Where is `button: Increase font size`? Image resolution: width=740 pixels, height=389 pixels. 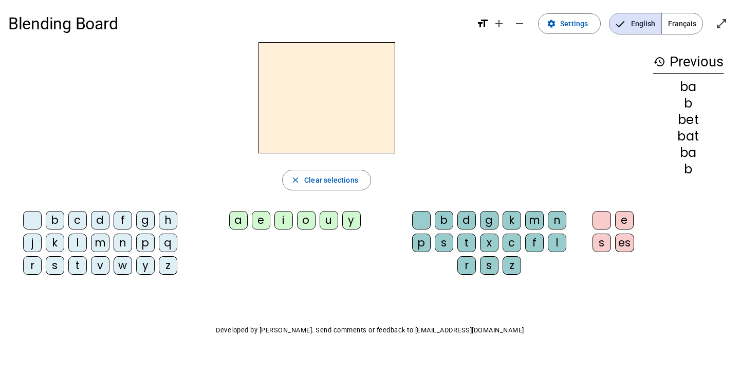 button: Increase font size is located at coordinates (499, 24).